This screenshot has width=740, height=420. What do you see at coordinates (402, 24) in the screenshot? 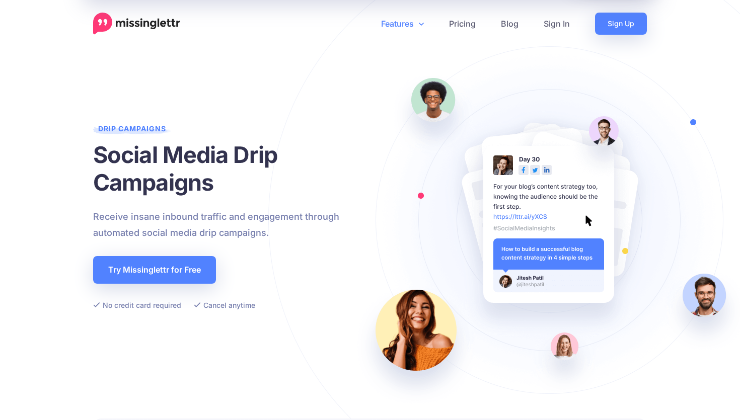
I see `a: Features` at bounding box center [402, 24].